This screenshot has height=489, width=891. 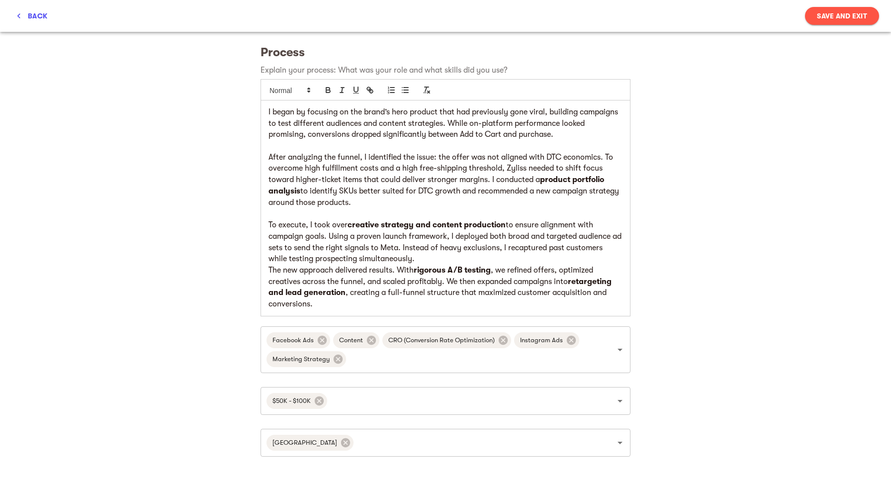 What do you see at coordinates (306, 359) in the screenshot?
I see `div: Marketing Strategy` at bounding box center [306, 359].